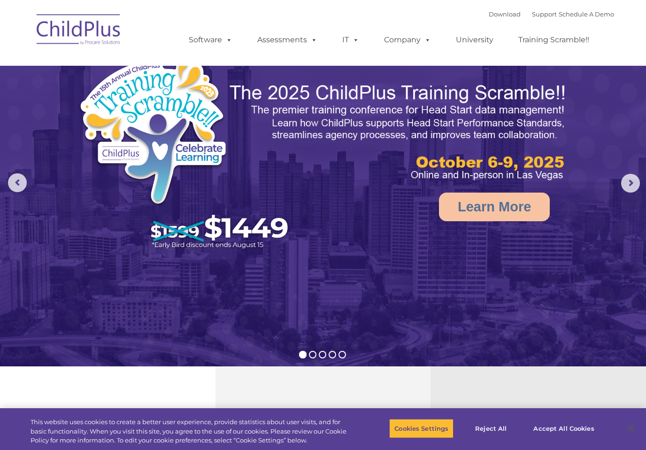  I want to click on a: Training Scramble!!, so click(554, 40).